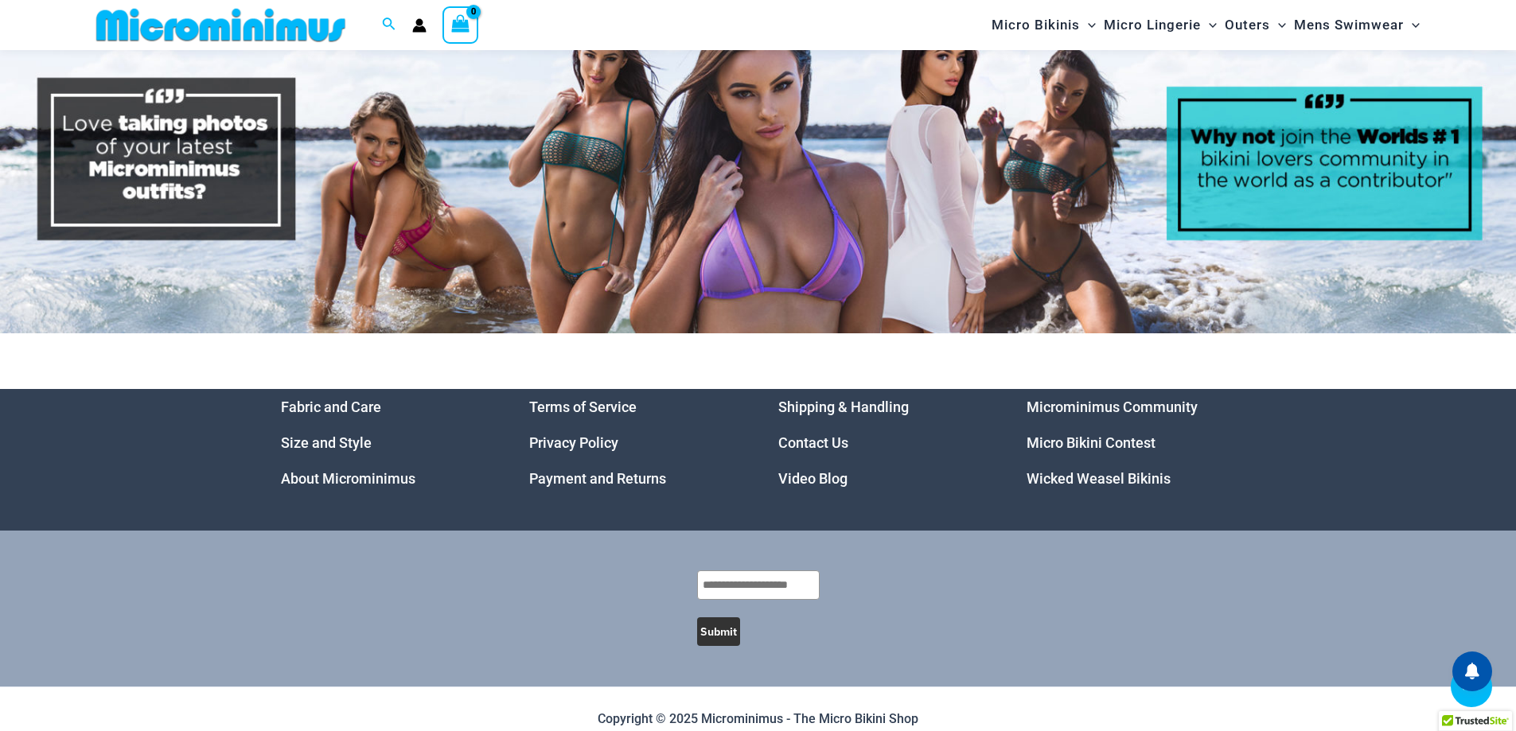 The width and height of the screenshot is (1516, 731). I want to click on a: Shipping & Handling, so click(844, 407).